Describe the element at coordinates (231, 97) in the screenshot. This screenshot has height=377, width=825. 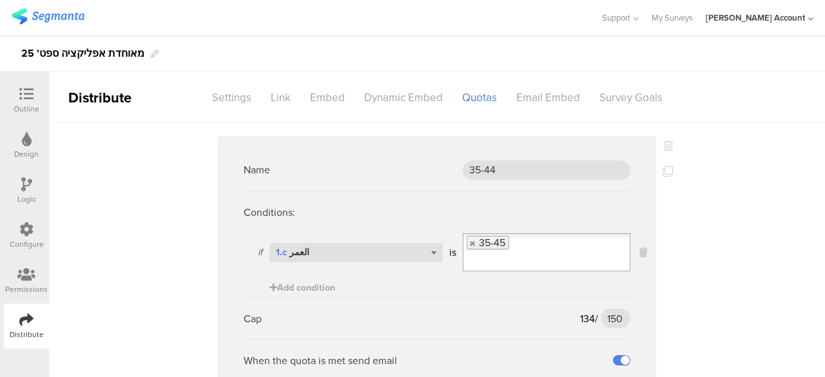
I see `div: Settings` at that location.